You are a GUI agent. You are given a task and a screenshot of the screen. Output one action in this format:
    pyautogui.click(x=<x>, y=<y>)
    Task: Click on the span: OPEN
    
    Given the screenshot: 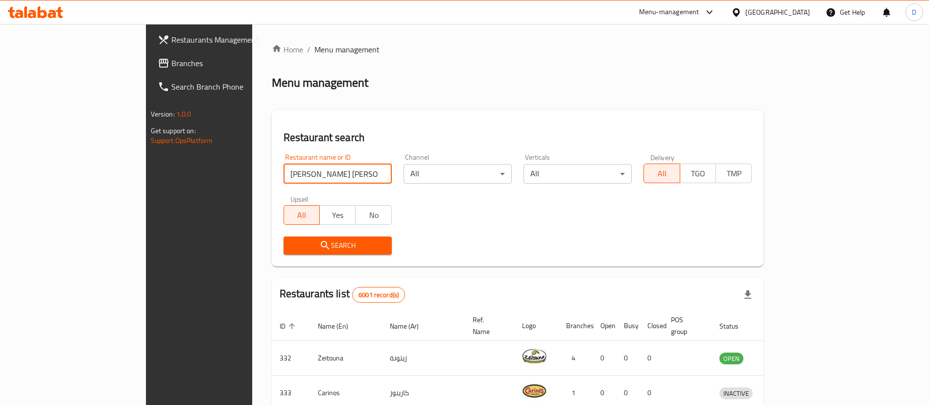 What is the action you would take?
    pyautogui.click(x=731, y=359)
    